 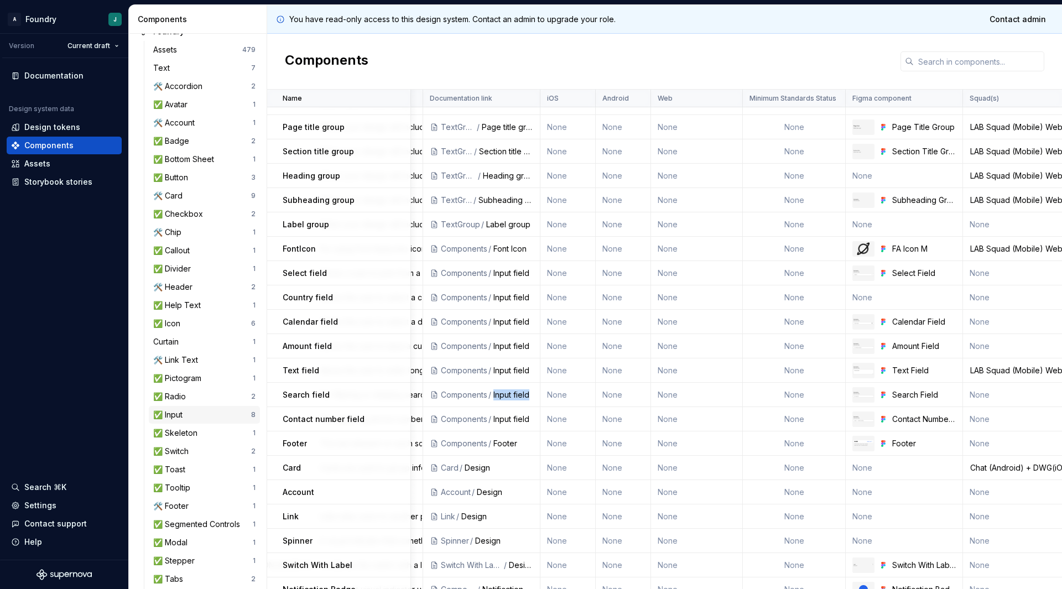 What do you see at coordinates (186, 159) in the screenshot?
I see `div: ✅ Bottom Sheet` at bounding box center [186, 159].